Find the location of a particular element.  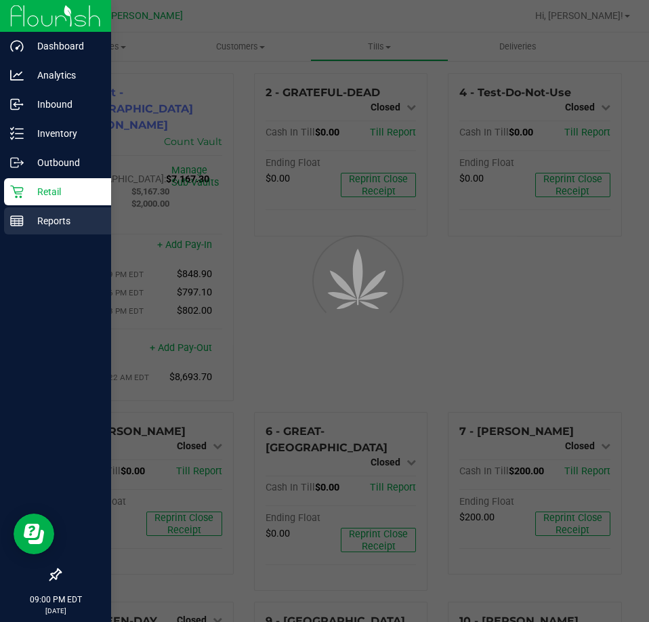

inline-svg: Analytics is located at coordinates (17, 75).